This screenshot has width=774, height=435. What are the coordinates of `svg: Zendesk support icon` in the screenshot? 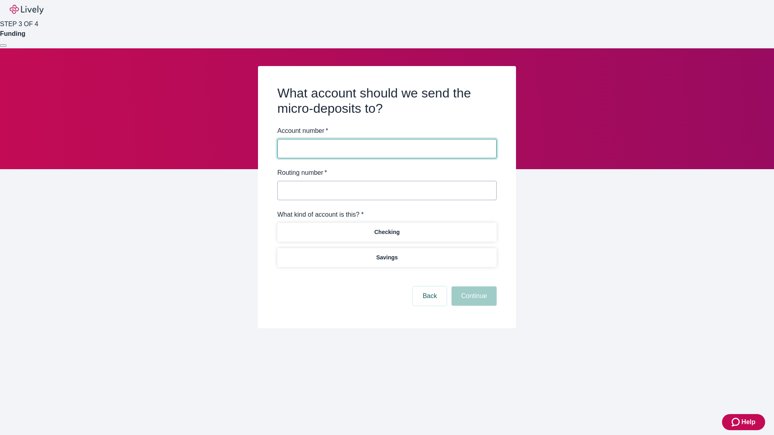 It's located at (736, 422).